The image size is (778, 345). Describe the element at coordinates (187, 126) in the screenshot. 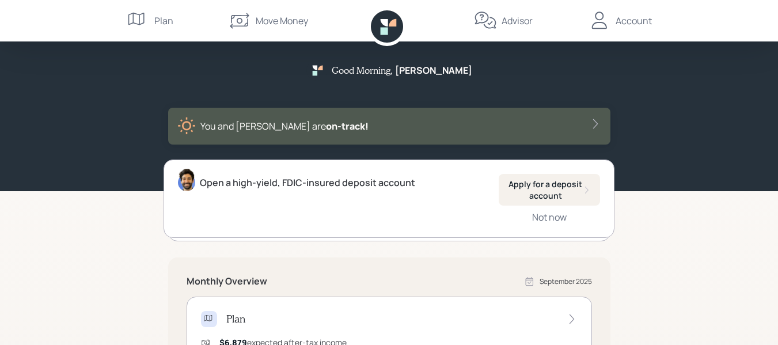

I see `img: sunny-XHVQM73Q.digested.png` at that location.